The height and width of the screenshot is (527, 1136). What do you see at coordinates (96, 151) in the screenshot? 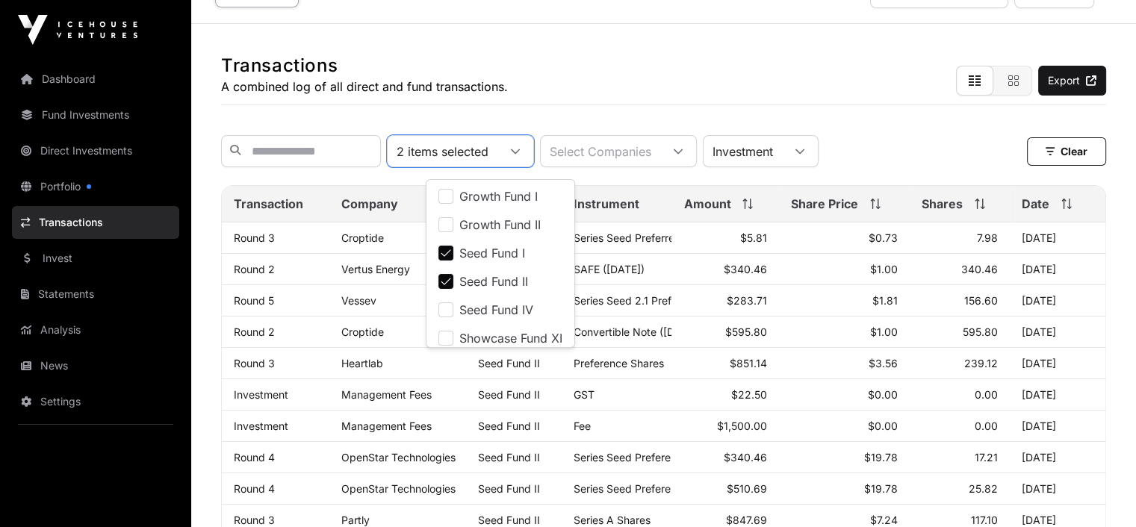
I see `a: Direct Investments` at bounding box center [96, 151].